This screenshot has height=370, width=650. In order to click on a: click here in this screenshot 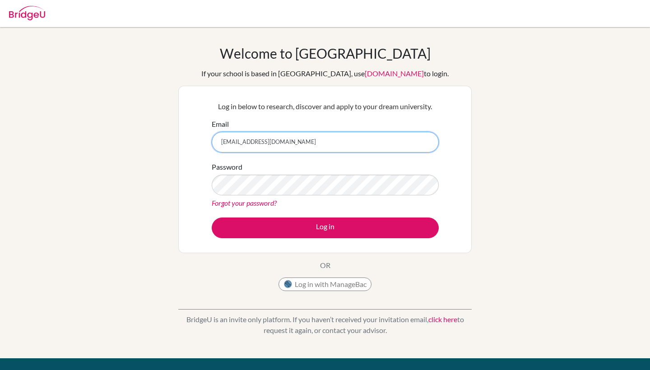, I will do `click(443, 319)`.